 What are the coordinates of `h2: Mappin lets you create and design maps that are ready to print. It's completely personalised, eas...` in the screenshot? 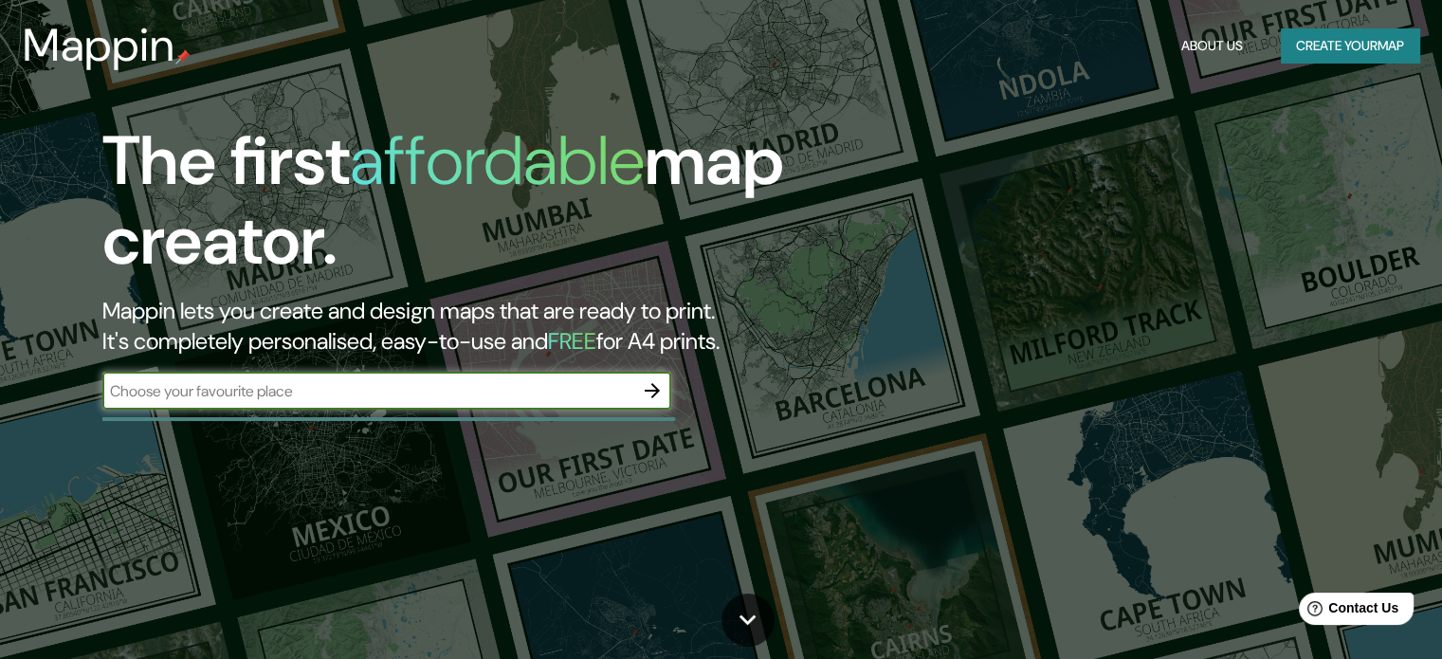 It's located at (463, 326).